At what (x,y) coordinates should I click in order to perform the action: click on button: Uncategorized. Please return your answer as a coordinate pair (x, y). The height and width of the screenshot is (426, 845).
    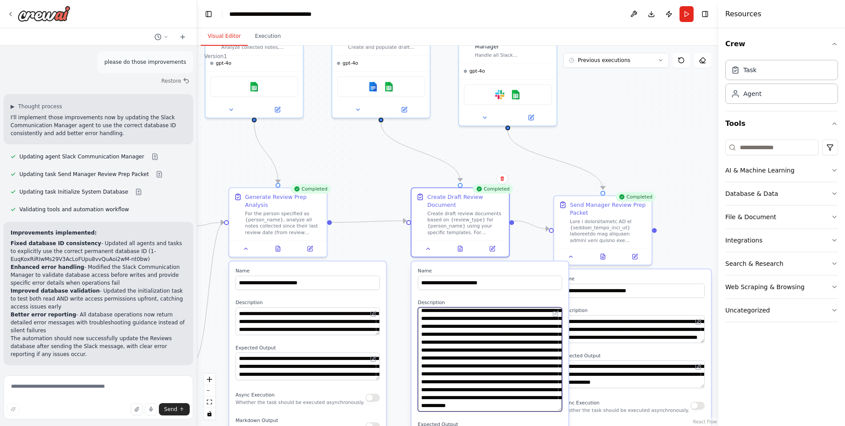
    Looking at the image, I should click on (782, 310).